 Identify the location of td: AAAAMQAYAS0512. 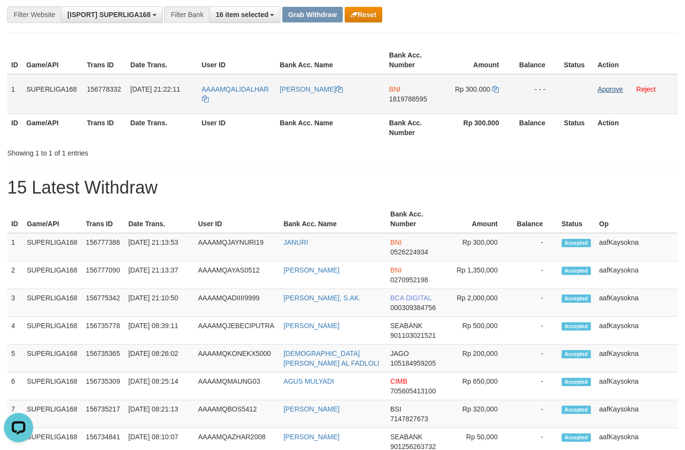
(236, 275).